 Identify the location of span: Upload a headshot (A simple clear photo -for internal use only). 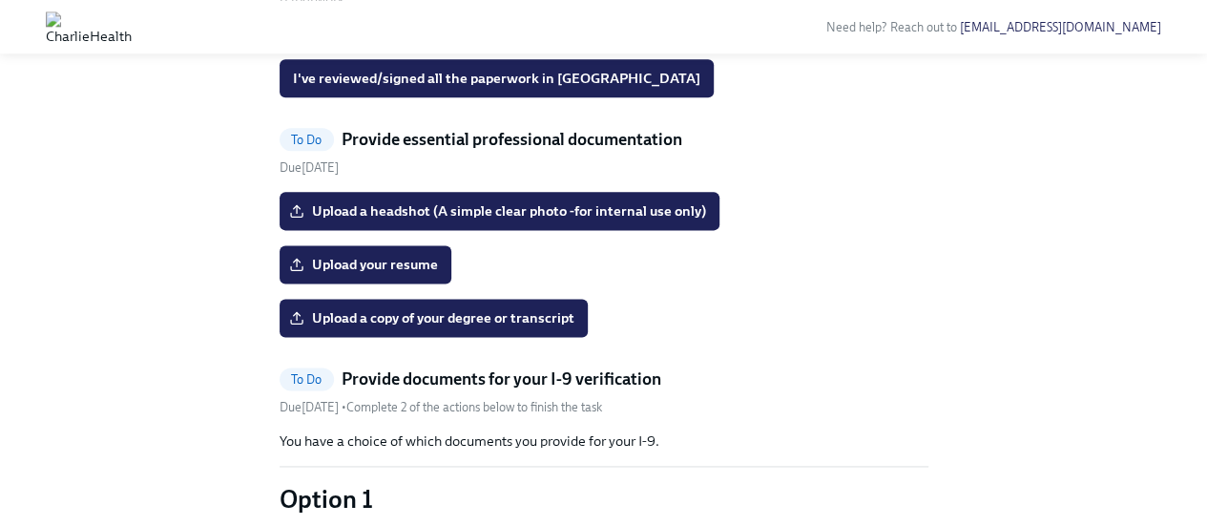
(499, 211).